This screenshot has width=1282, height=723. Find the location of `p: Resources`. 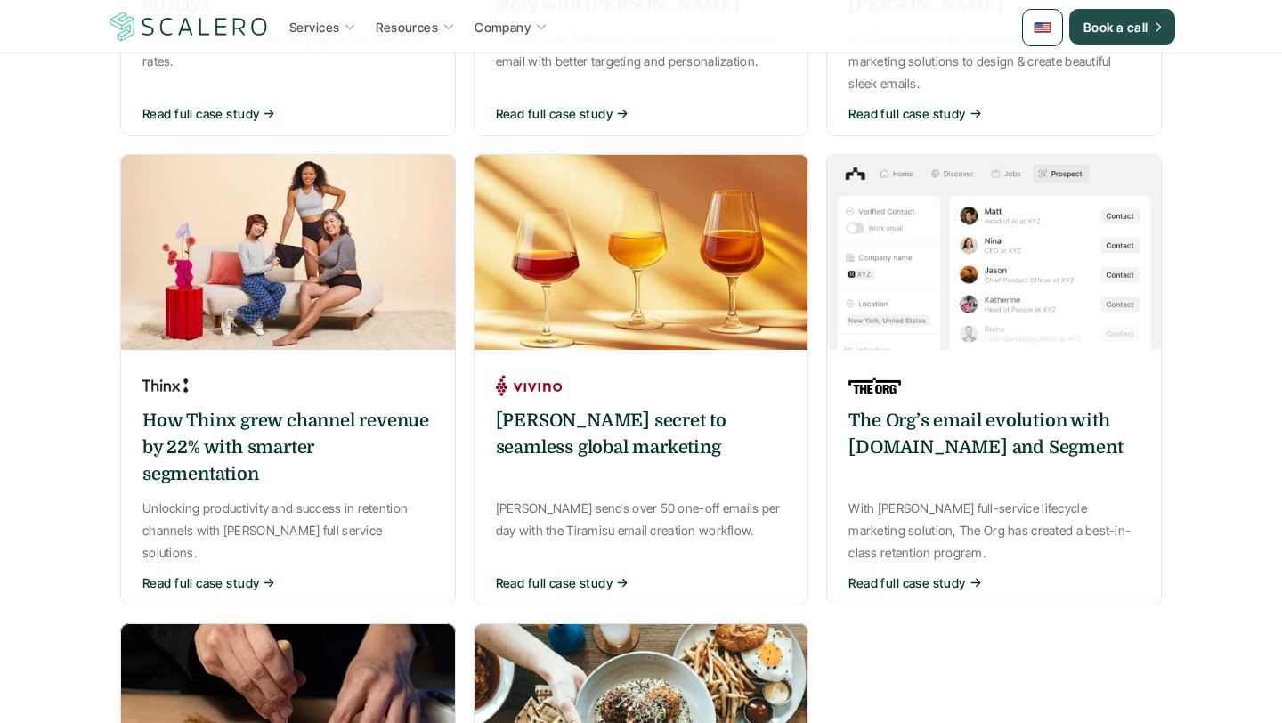

p: Resources is located at coordinates (407, 27).